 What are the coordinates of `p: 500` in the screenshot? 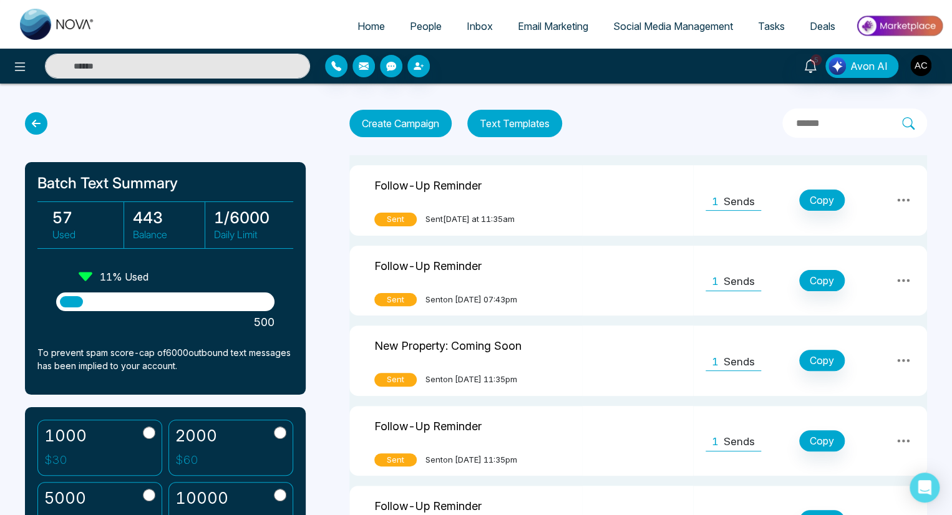 It's located at (165, 322).